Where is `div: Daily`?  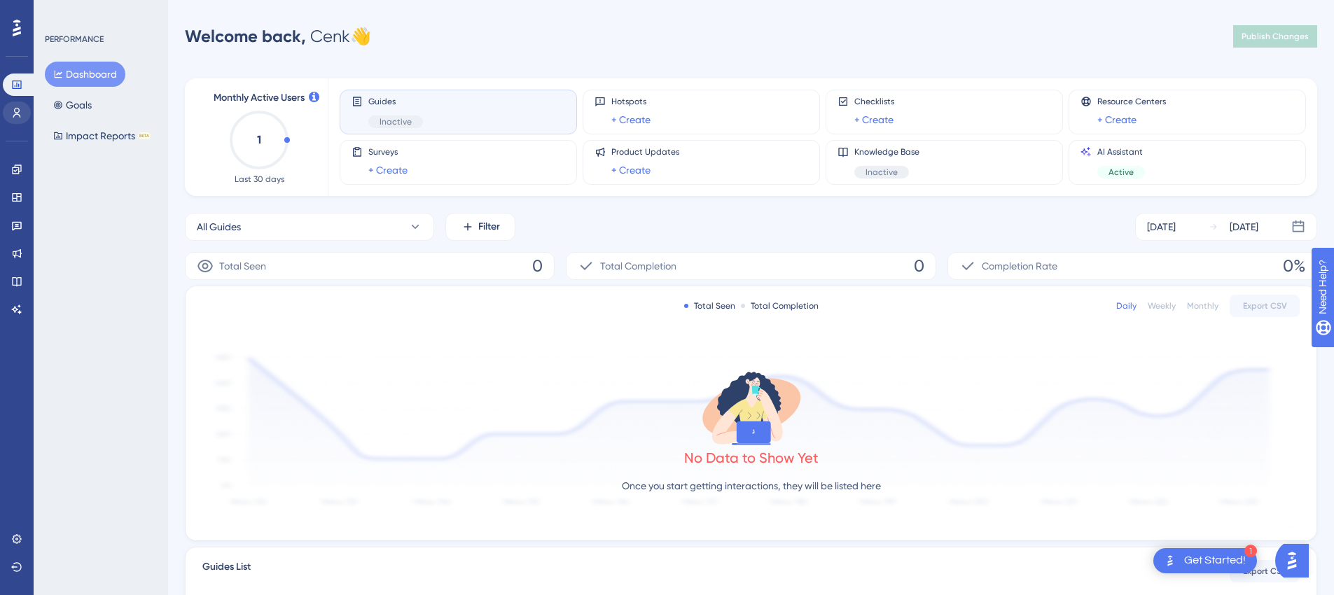
div: Daily is located at coordinates (1126, 306).